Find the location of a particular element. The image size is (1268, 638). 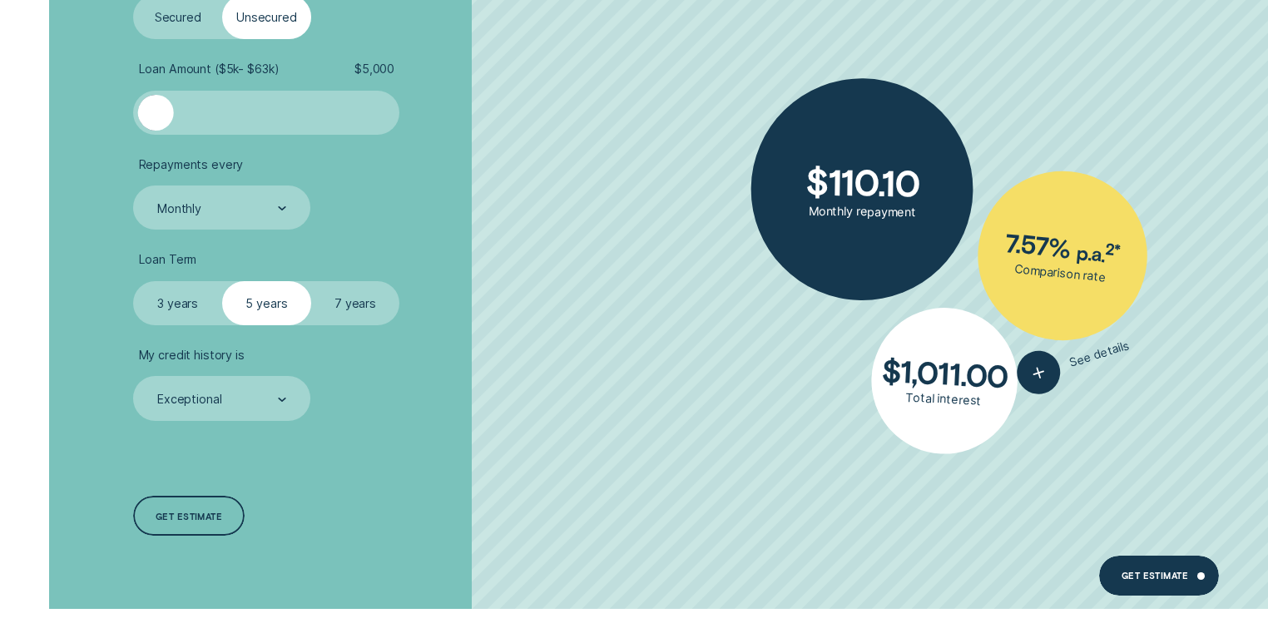

a: Get estimate is located at coordinates (188, 516).